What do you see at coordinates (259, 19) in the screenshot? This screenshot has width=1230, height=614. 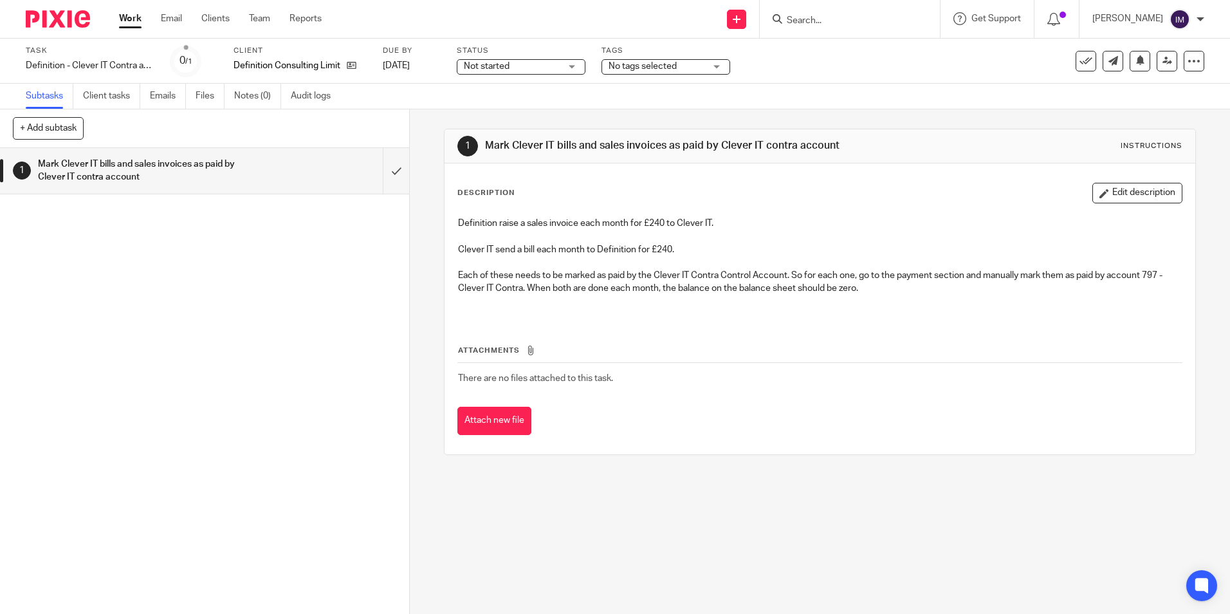 I see `a: Team` at bounding box center [259, 19].